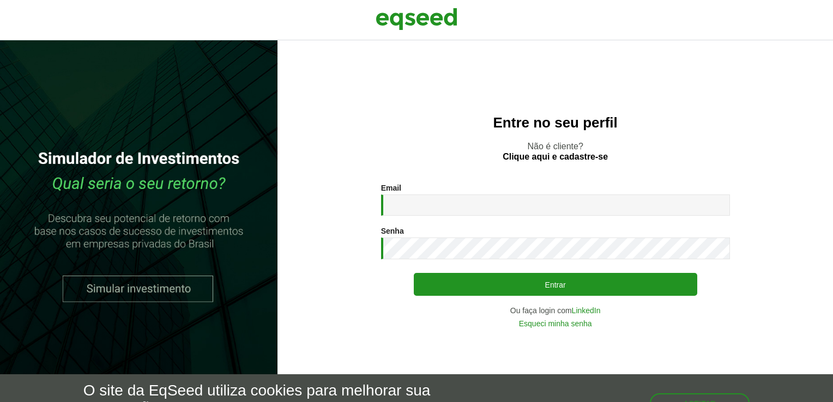 The image size is (833, 402). What do you see at coordinates (555, 285) in the screenshot?
I see `button: Entrar` at bounding box center [555, 285].